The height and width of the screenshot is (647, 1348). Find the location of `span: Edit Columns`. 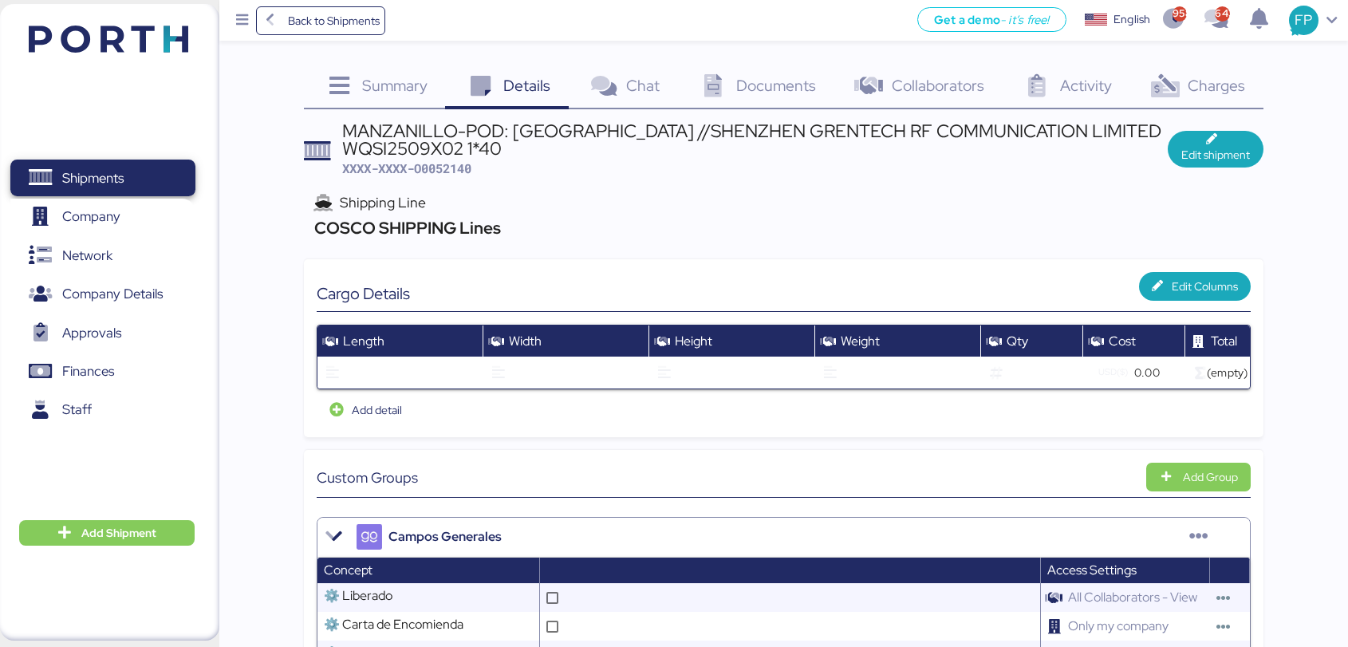

span: Edit Columns is located at coordinates (1205, 286).